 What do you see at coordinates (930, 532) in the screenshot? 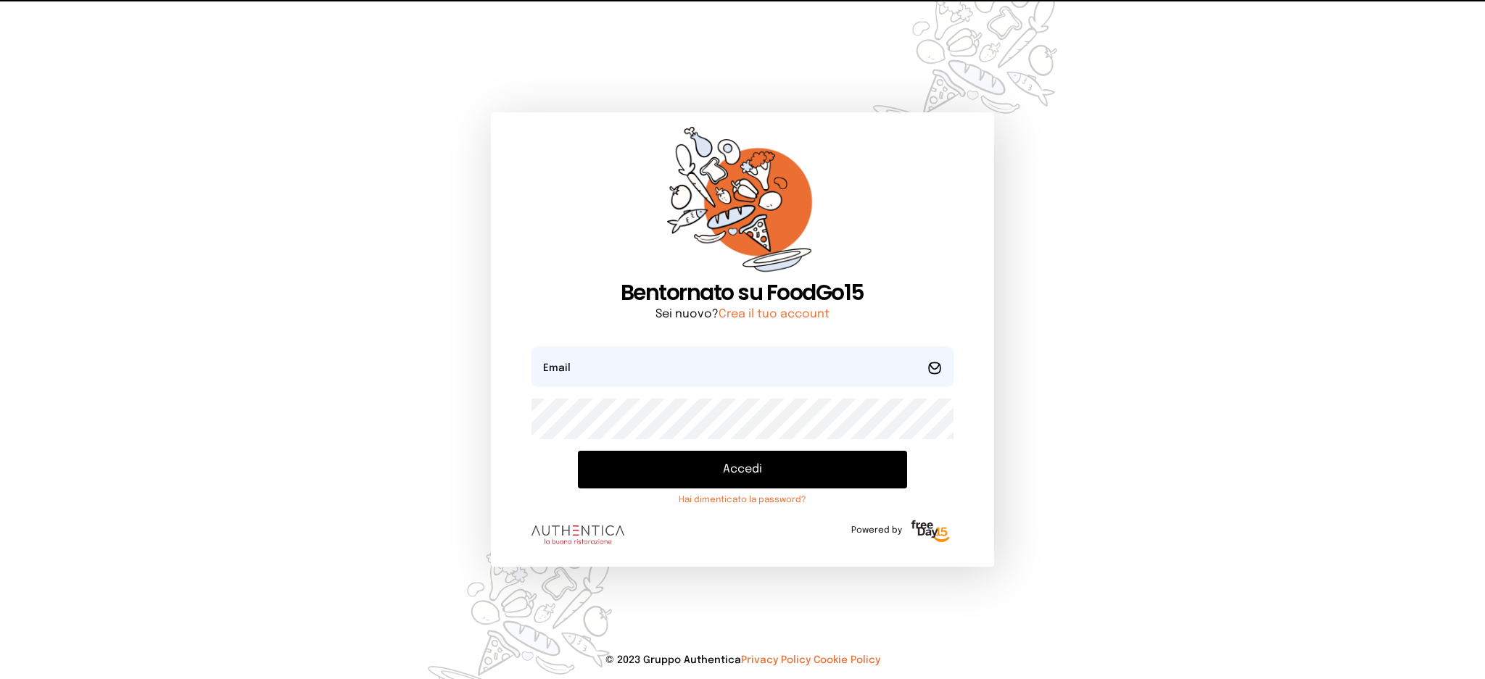
I see `img: logo-freeday.3e08031.png` at bounding box center [930, 532].